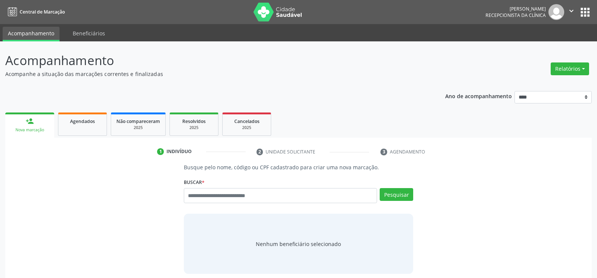 This screenshot has width=597, height=278. Describe the element at coordinates (83, 121) in the screenshot. I see `span: Agendados` at that location.